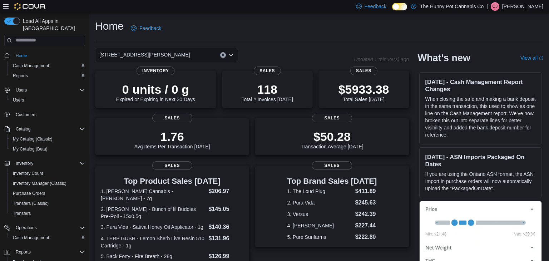  What do you see at coordinates (226, 256) in the screenshot?
I see `dd: $126.99` at bounding box center [226, 256].